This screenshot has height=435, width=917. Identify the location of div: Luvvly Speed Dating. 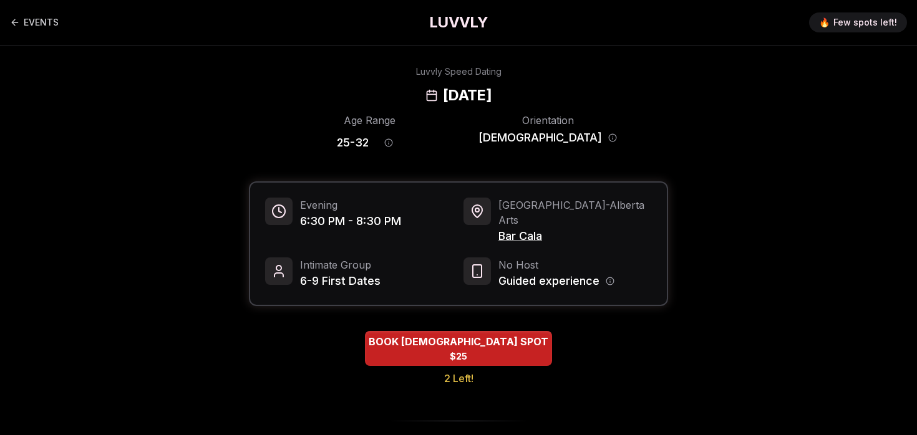
(458, 72).